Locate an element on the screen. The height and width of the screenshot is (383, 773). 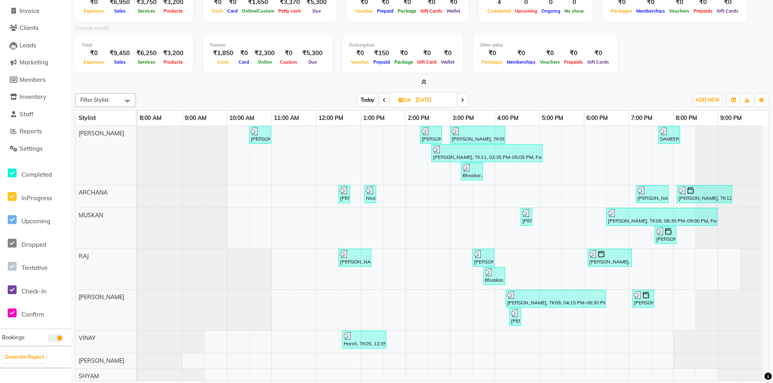
a: 5:00 PM is located at coordinates (552, 118).